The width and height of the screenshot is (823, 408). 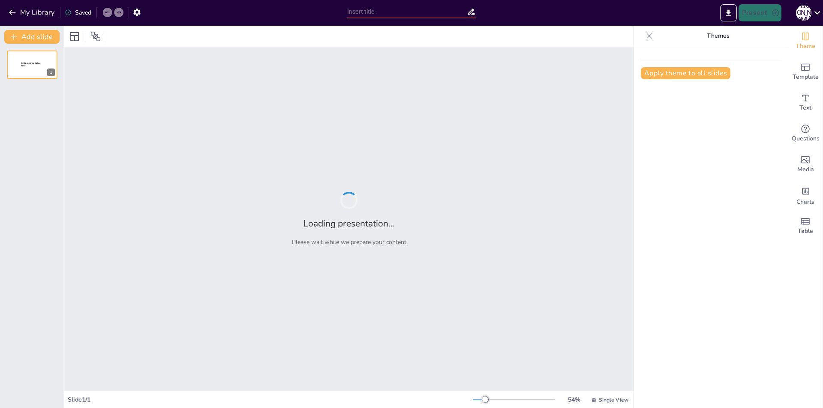 What do you see at coordinates (613, 400) in the screenshot?
I see `span: Single View` at bounding box center [613, 400].